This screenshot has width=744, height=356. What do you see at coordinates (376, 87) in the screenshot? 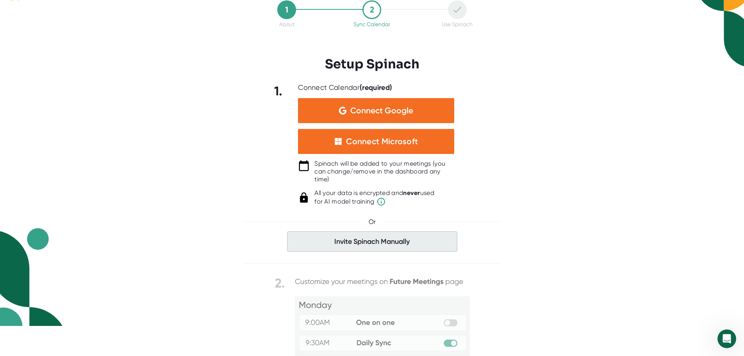
I see `b: (required)` at bounding box center [376, 87].